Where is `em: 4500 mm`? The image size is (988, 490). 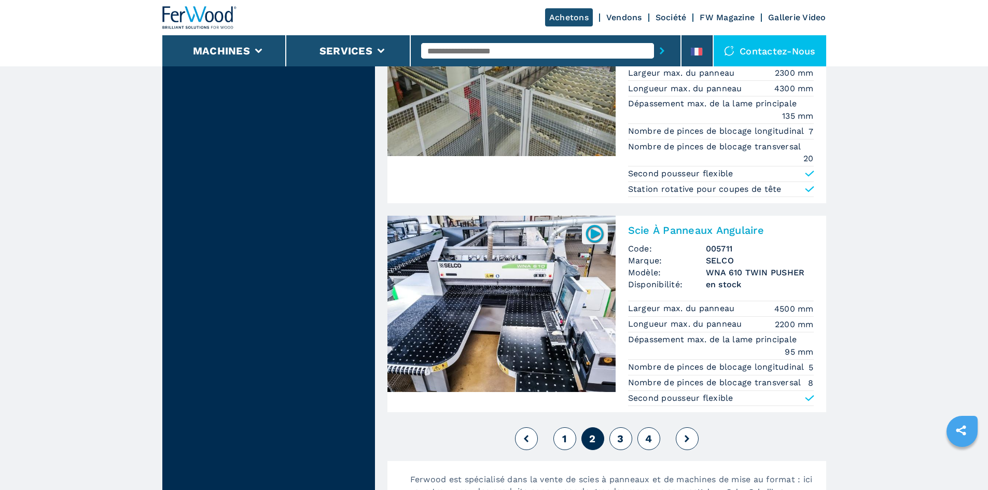 em: 4500 mm is located at coordinates (794, 309).